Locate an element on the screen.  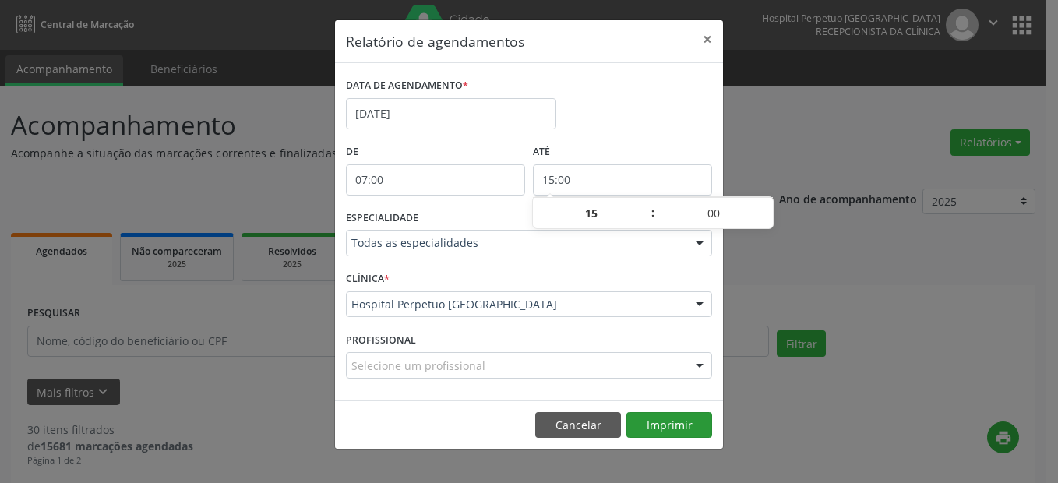
span: Selecione um profissional is located at coordinates (419, 366).